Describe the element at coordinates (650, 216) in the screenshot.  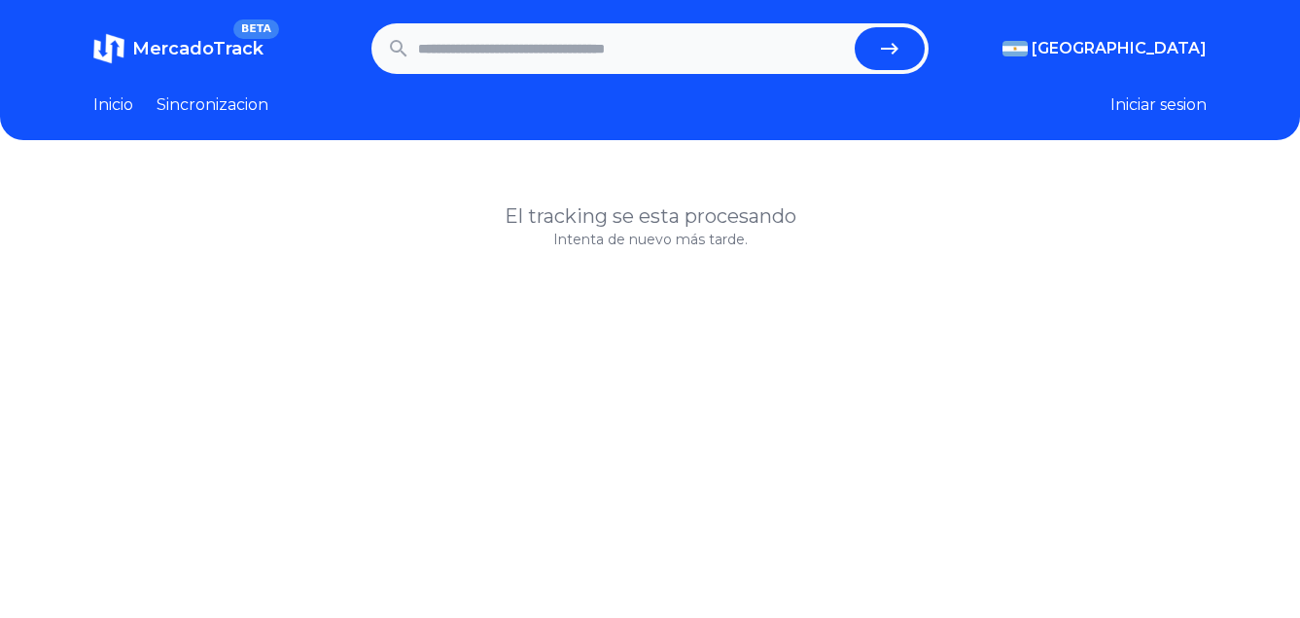
I see `h1: El tracking se esta procesando` at that location.